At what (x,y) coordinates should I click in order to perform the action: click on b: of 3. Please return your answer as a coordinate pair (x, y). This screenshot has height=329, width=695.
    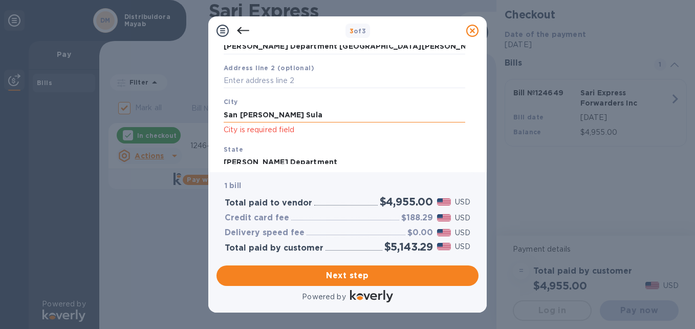
    Looking at the image, I should click on (358, 31).